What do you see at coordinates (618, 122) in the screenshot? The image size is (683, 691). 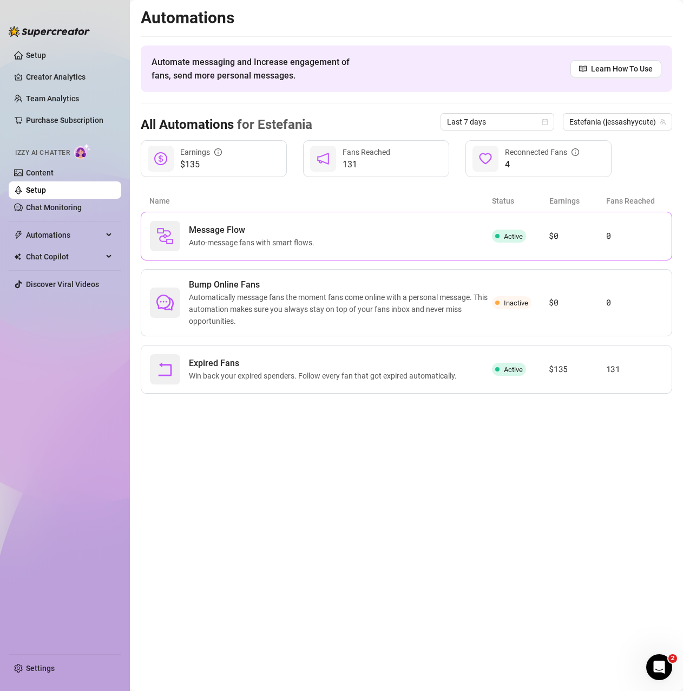 I see `span: Estefania (jessashyycute)` at bounding box center [618, 122].